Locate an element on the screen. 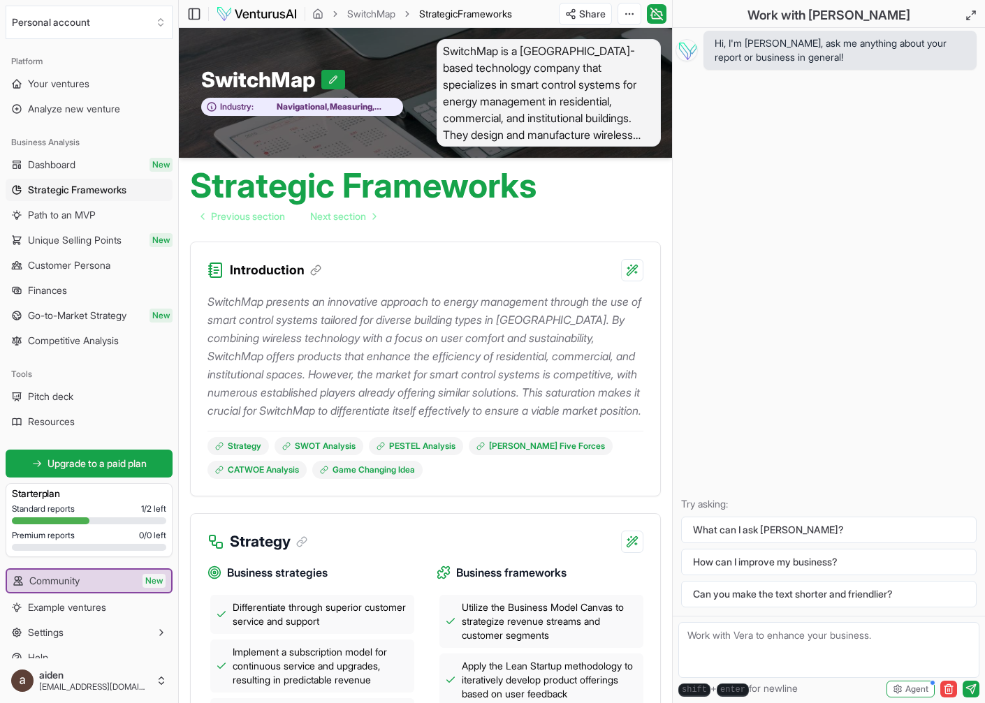  span: + for newline is located at coordinates (738, 689).